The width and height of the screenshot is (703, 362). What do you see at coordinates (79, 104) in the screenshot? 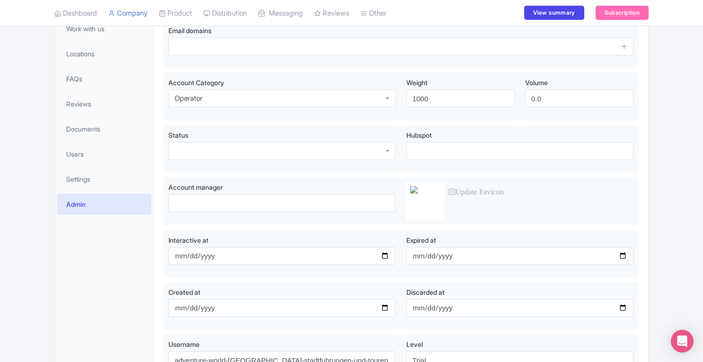
I see `span: Reviews` at bounding box center [79, 104].